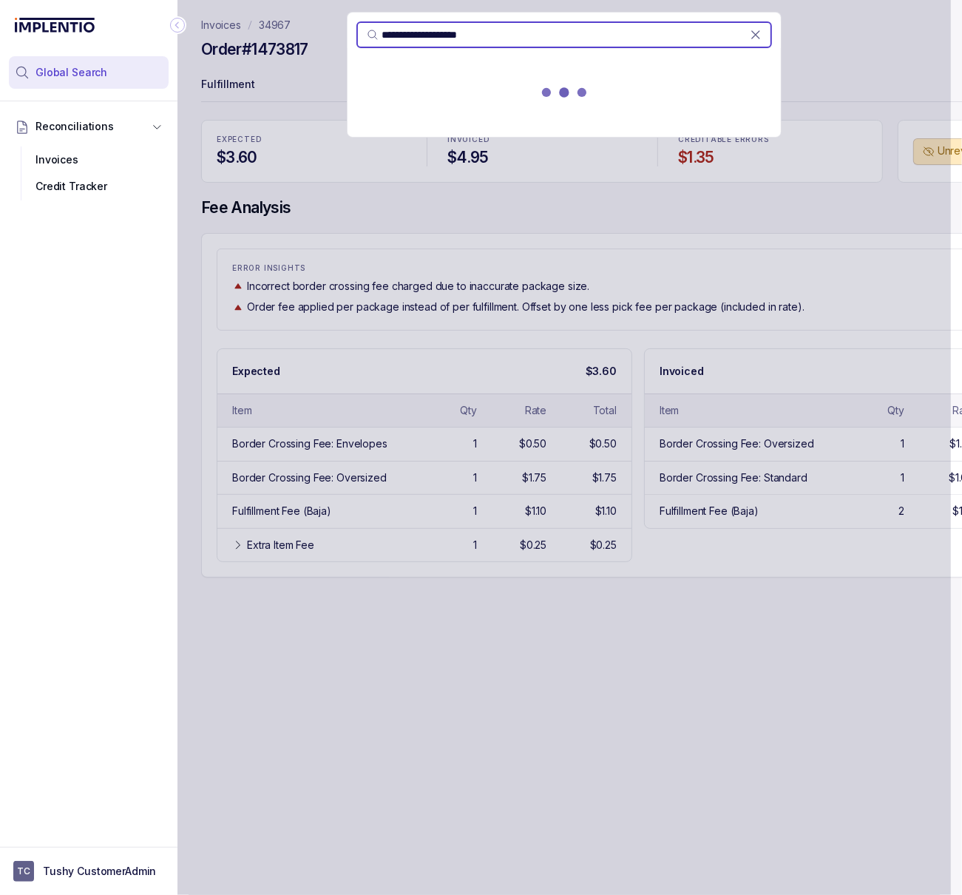  I want to click on div: Credit Tracker, so click(89, 186).